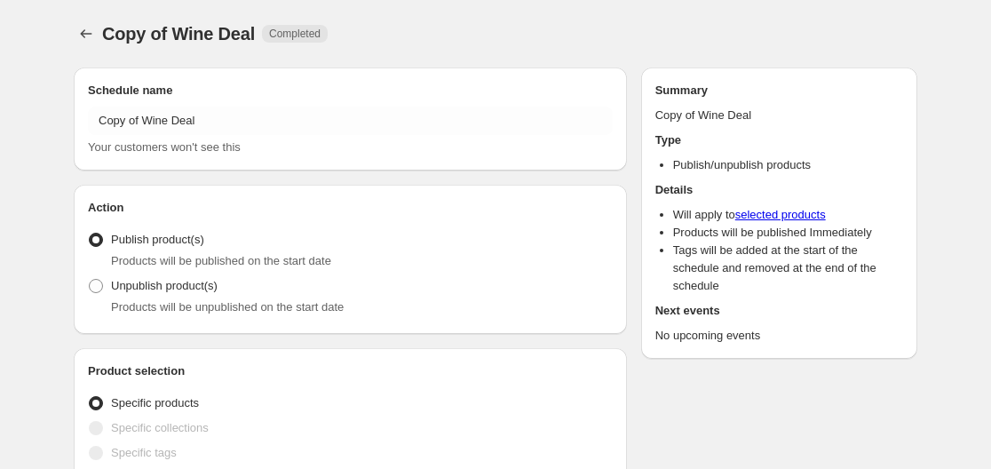 The image size is (991, 469). Describe the element at coordinates (350, 371) in the screenshot. I see `h2: Product selection` at that location.